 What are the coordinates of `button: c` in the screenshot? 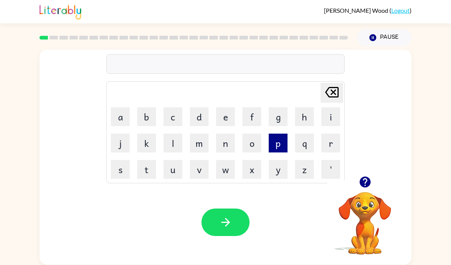 It's located at (173, 117).